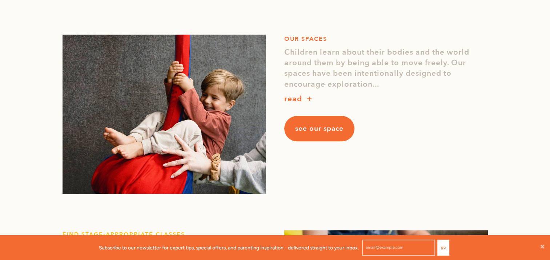  I want to click on h1: OUR SPACES, so click(386, 39).